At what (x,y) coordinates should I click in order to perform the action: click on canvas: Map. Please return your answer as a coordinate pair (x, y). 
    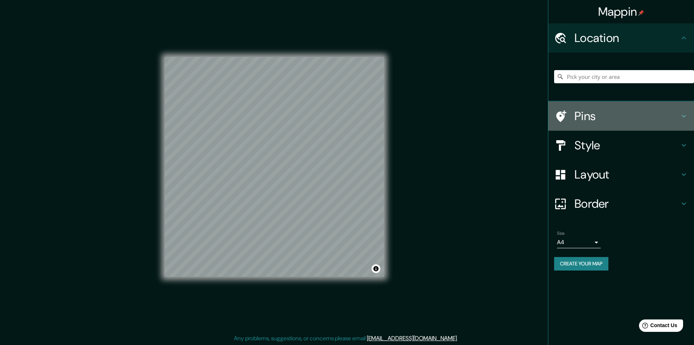
    Looking at the image, I should click on (275, 167).